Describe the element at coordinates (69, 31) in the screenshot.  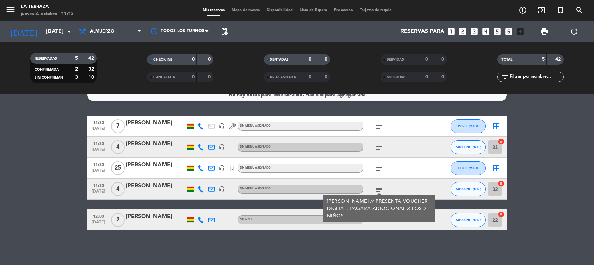
I see `i: arrow_drop_down` at that location.